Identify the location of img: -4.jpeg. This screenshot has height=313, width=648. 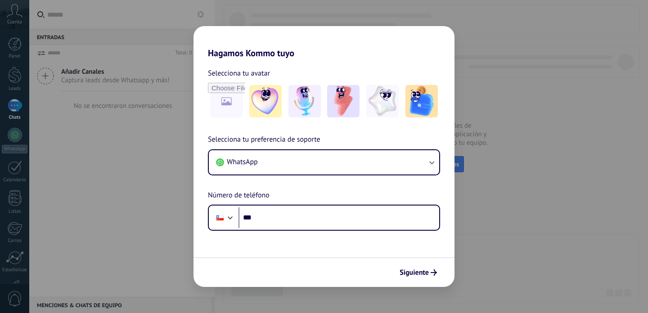
(382, 101).